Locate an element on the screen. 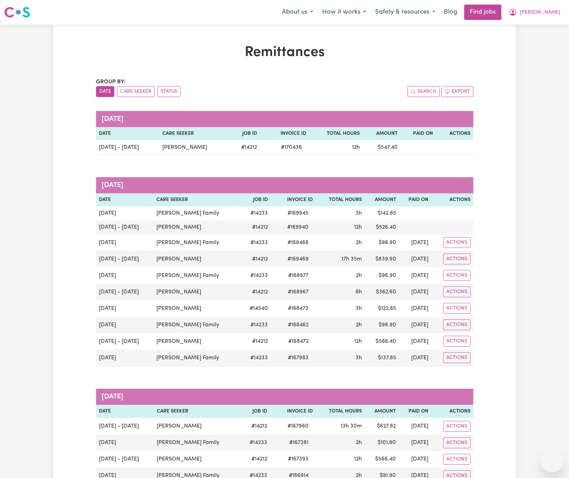 This screenshot has height=478, width=569. span: 17 hours 35 minutes is located at coordinates (351, 259).